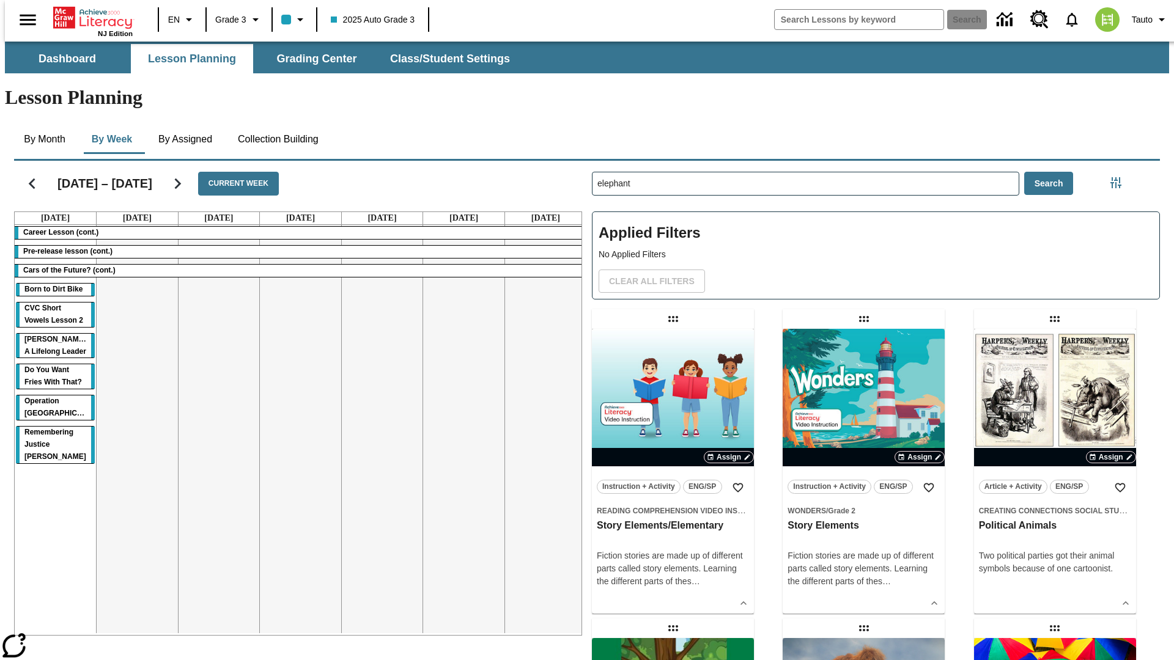 The height and width of the screenshot is (660, 1174). I want to click on button: Class/Student Settings, so click(450, 59).